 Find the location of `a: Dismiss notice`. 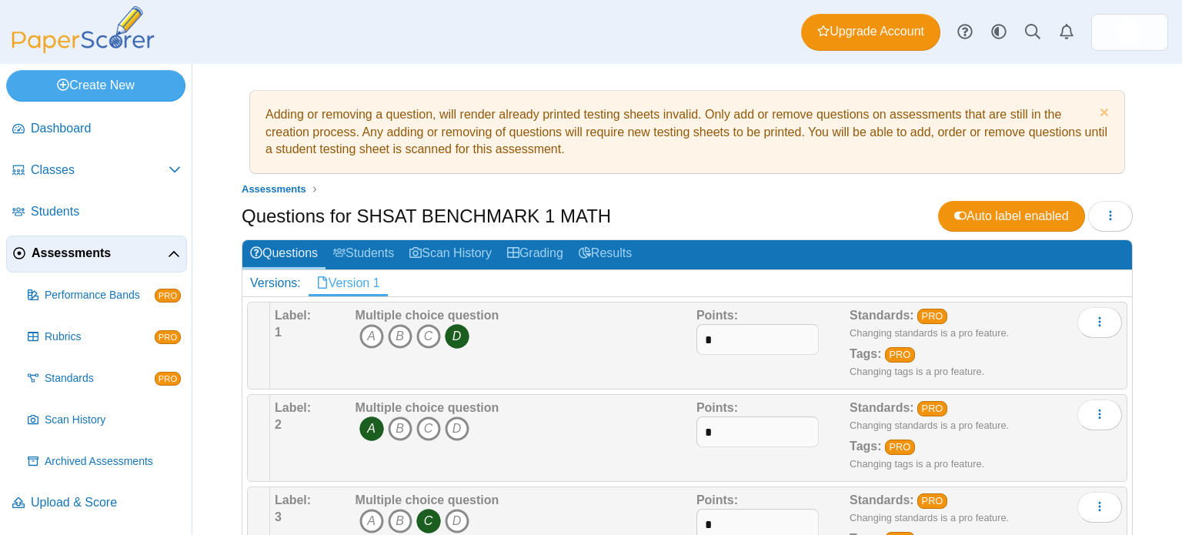

a: Dismiss notice is located at coordinates (1102, 114).